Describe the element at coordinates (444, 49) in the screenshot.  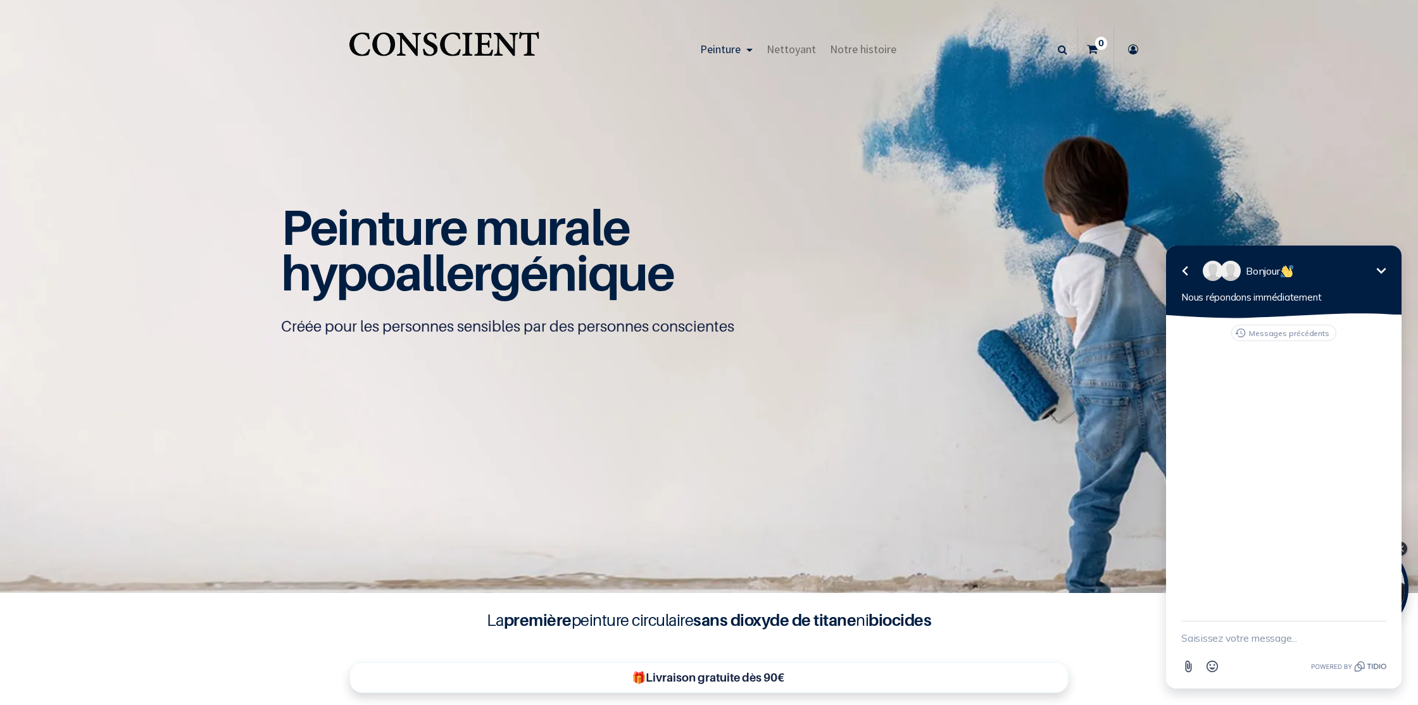
I see `span: Logo of Conscient` at that location.